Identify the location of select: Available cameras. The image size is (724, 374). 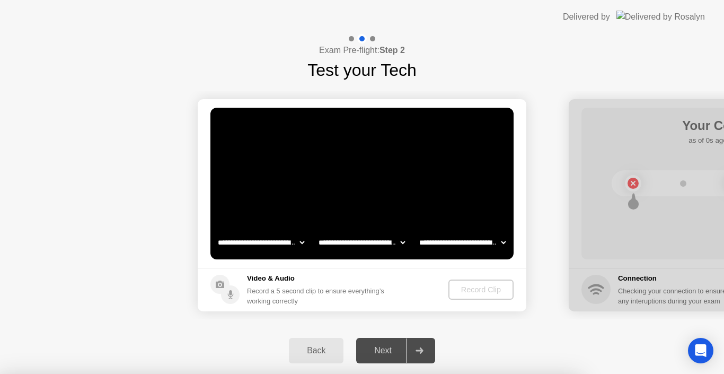
(261, 242).